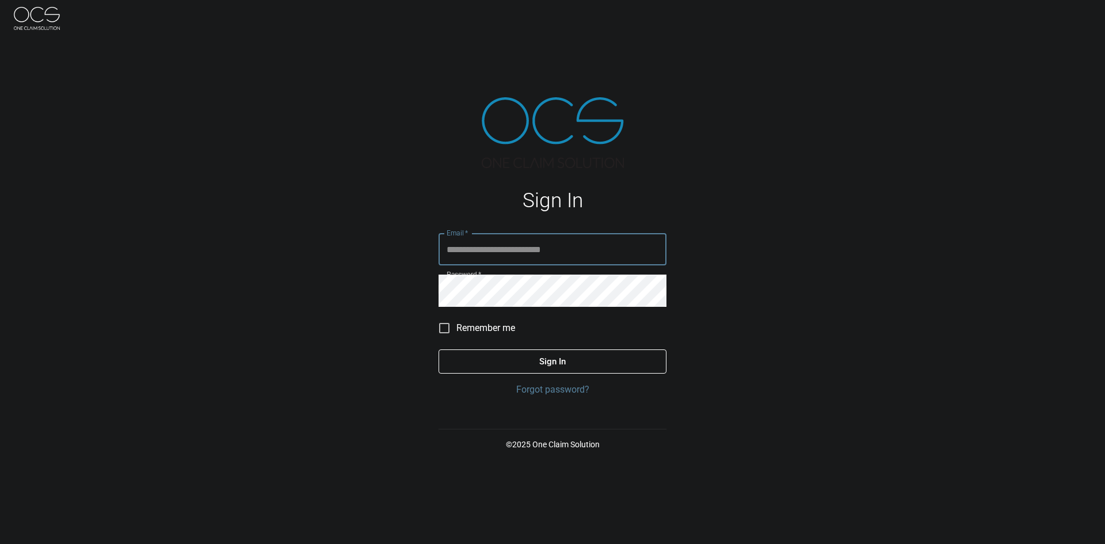 The image size is (1105, 544). What do you see at coordinates (464, 274) in the screenshot?
I see `label: Password` at bounding box center [464, 274].